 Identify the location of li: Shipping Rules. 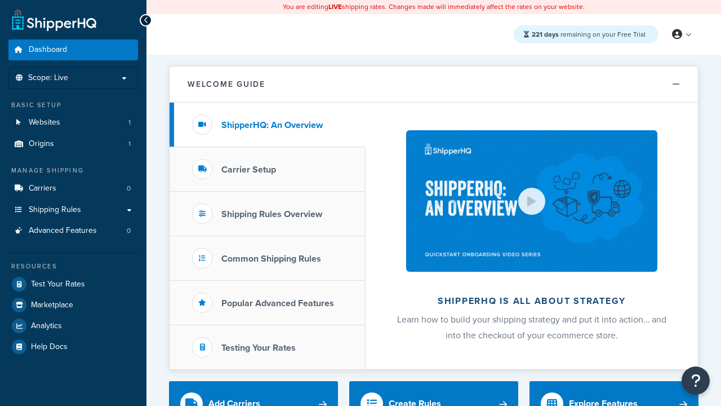
(73, 210).